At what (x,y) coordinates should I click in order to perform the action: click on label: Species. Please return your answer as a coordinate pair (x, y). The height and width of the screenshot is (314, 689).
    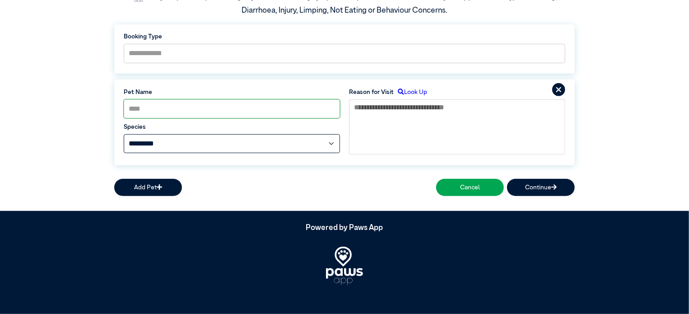
    Looking at the image, I should click on (232, 127).